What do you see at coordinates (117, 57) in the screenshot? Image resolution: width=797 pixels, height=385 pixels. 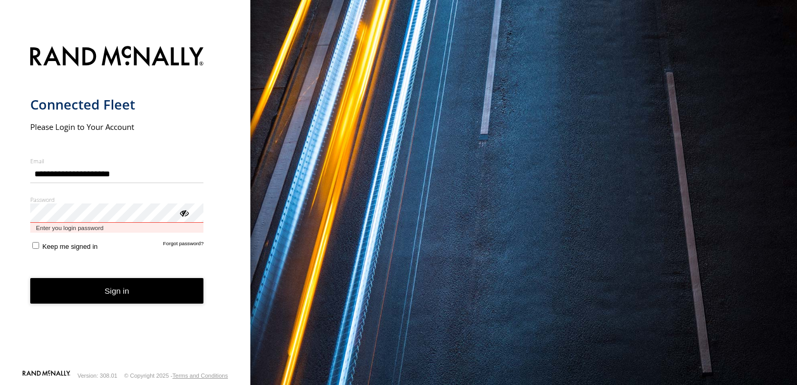 I see `img: Rand McNally` at bounding box center [117, 57].